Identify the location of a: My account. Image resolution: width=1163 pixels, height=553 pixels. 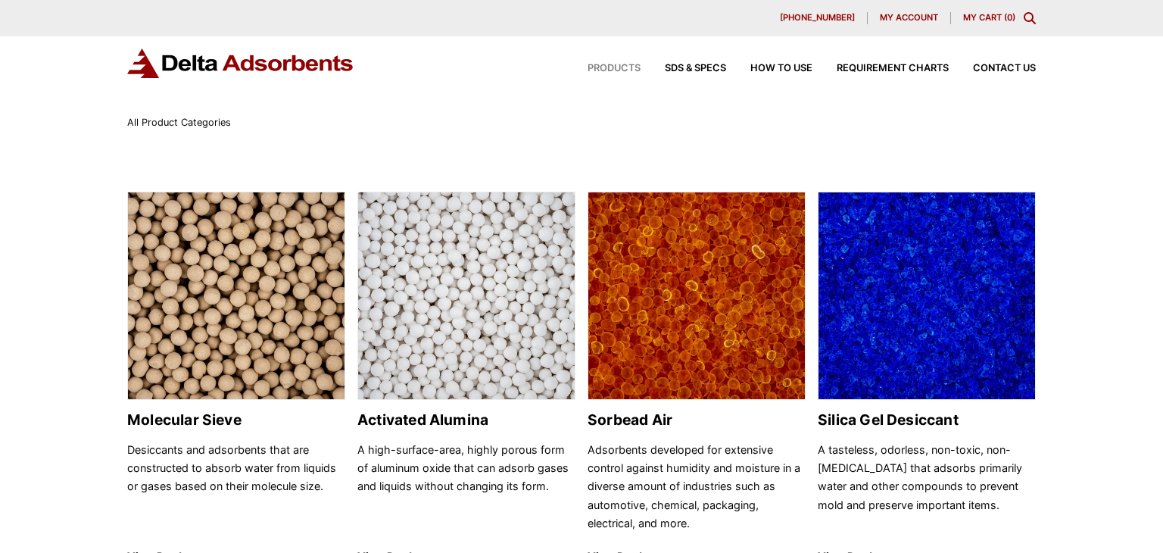
(909, 18).